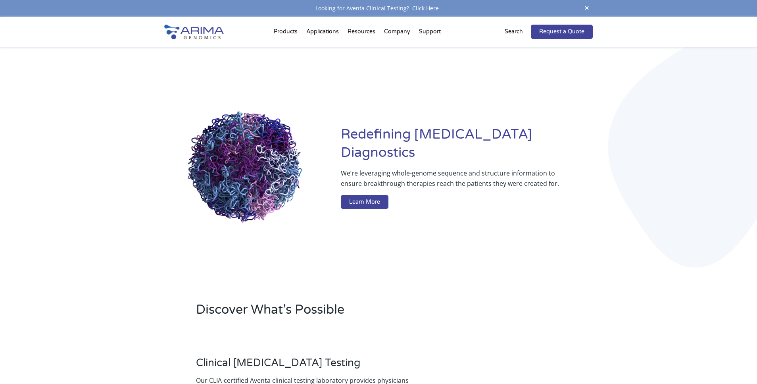  I want to click on img: Arima-Genomics-logo, so click(194, 32).